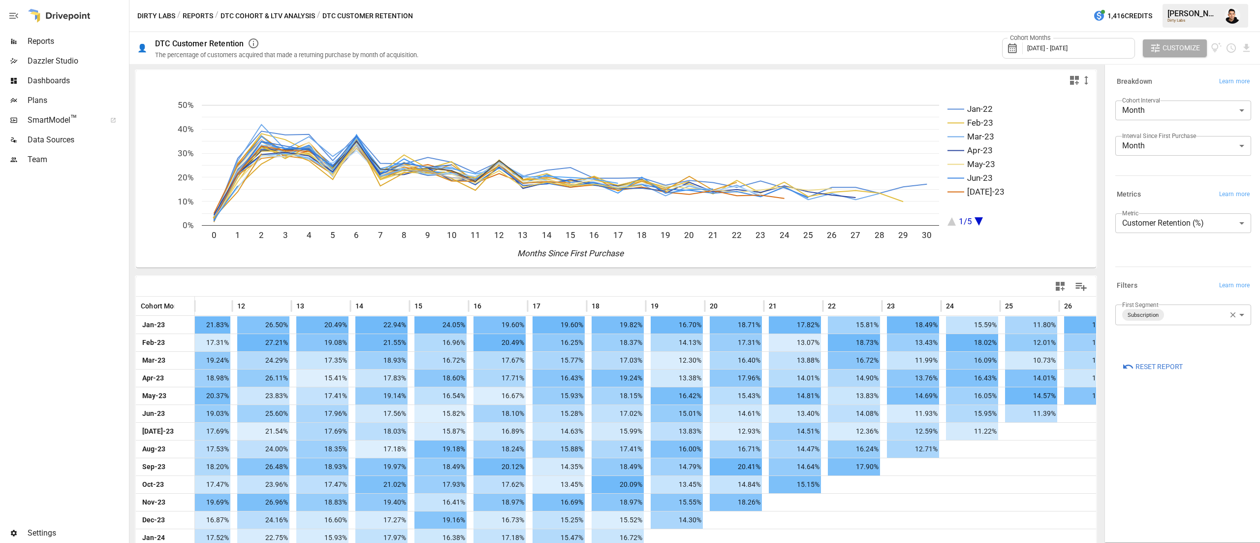 Image resolution: width=1260 pixels, height=543 pixels. What do you see at coordinates (856, 235) in the screenshot?
I see `text: 27` at bounding box center [856, 235].